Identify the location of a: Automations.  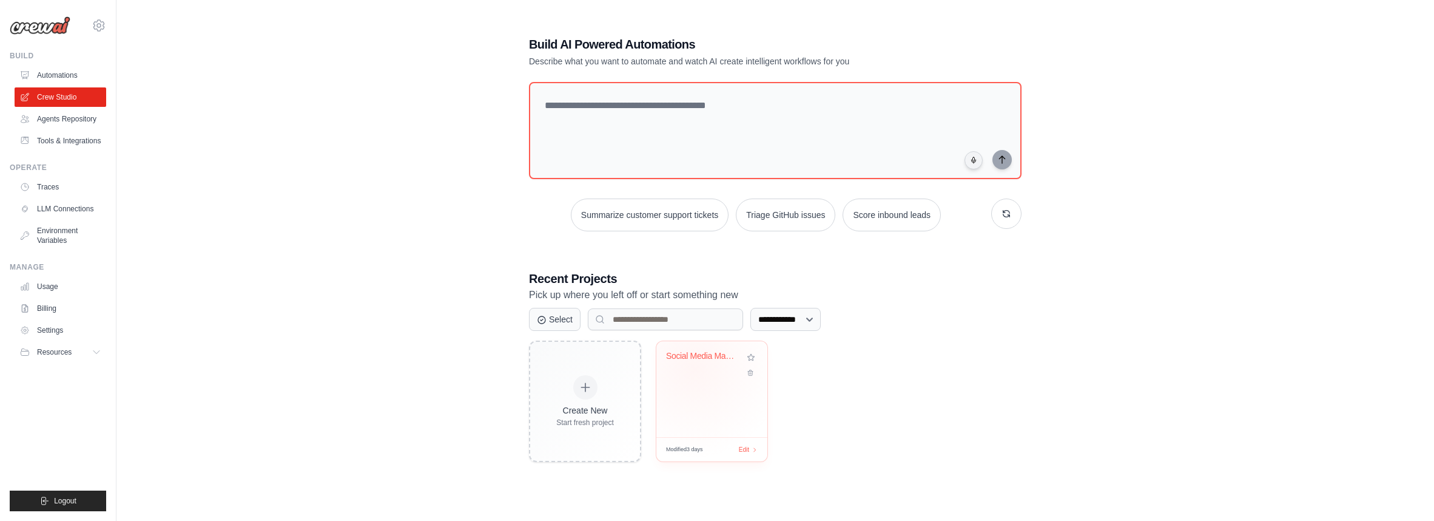
(60, 75).